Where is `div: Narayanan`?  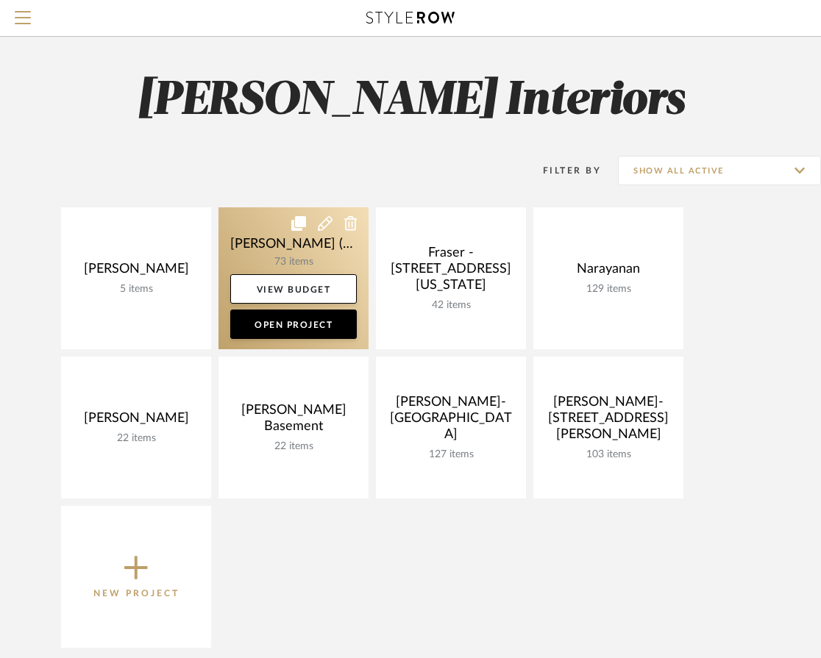
div: Narayanan is located at coordinates (608, 272).